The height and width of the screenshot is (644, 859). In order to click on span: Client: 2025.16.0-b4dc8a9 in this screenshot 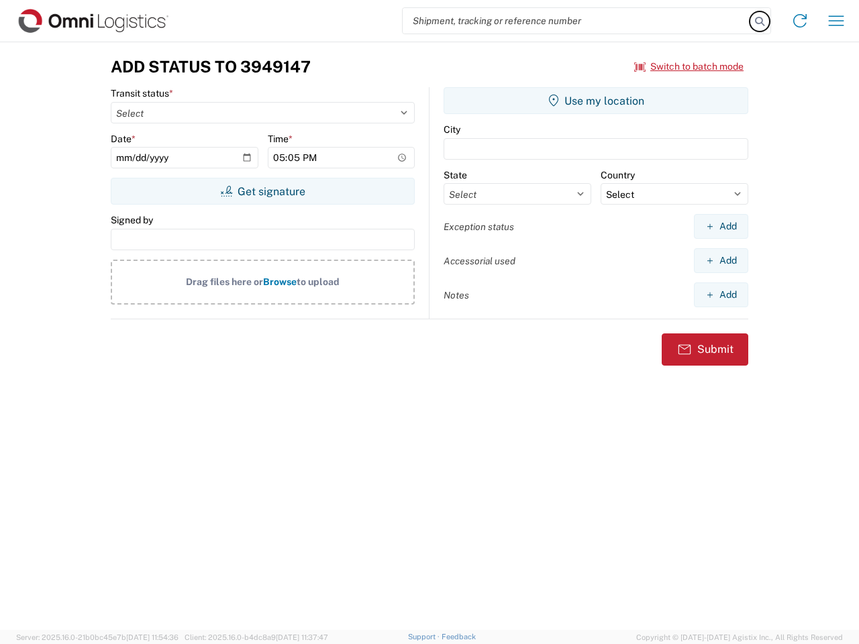, I will do `click(256, 638)`.